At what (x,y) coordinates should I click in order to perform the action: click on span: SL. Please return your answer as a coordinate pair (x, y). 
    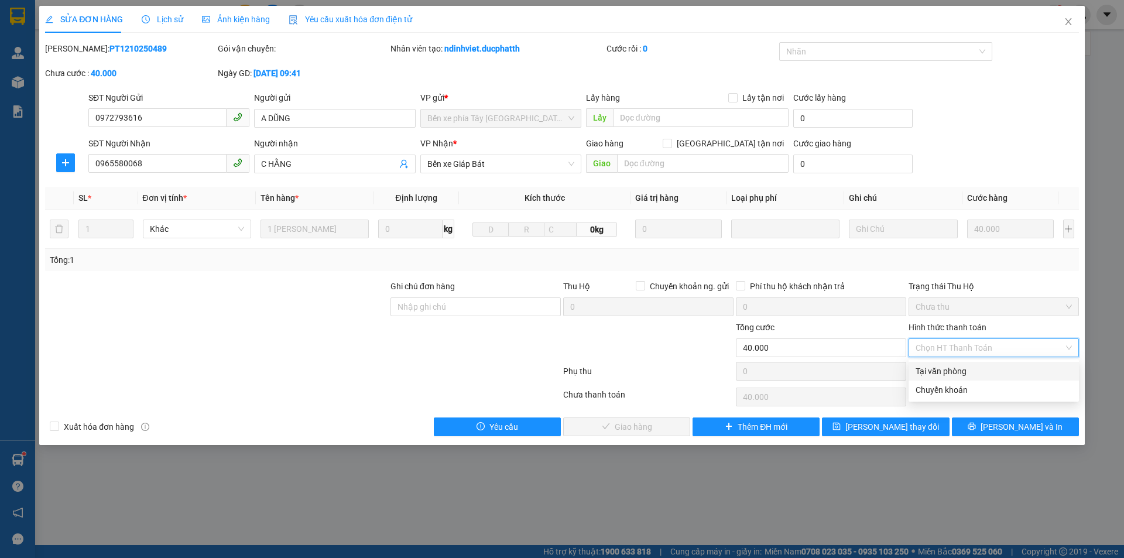
    Looking at the image, I should click on (83, 198).